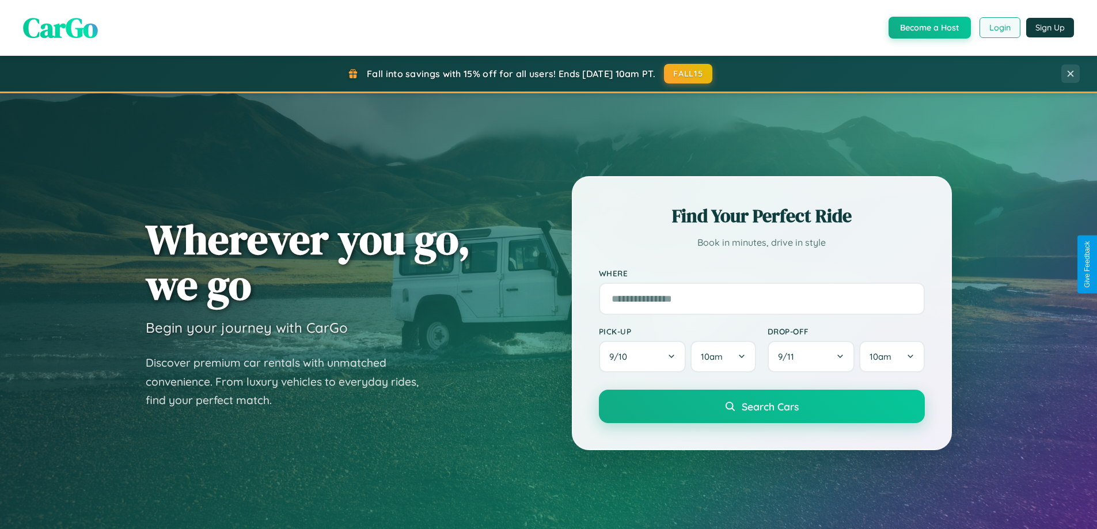  I want to click on button: Become a Host, so click(929, 28).